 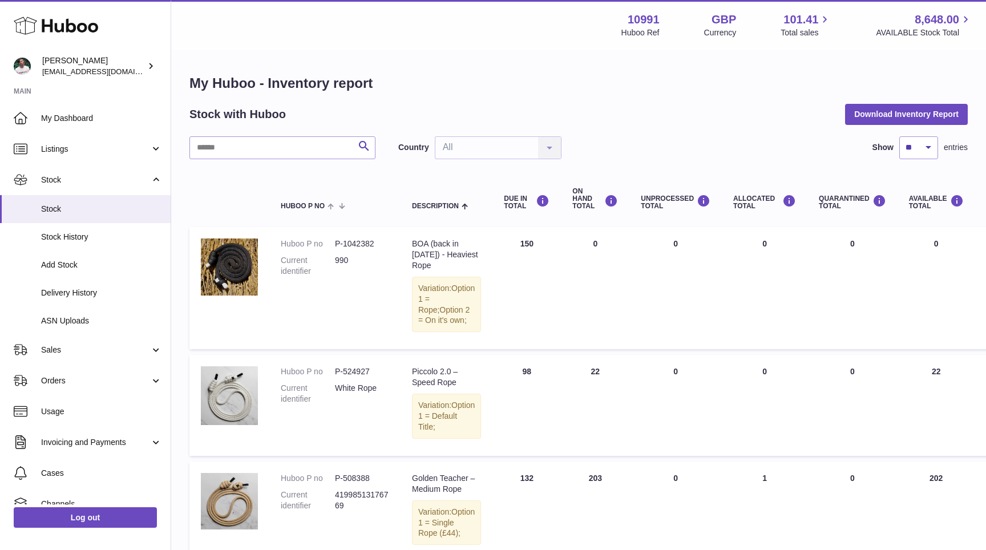 I want to click on label: Show, so click(x=883, y=147).